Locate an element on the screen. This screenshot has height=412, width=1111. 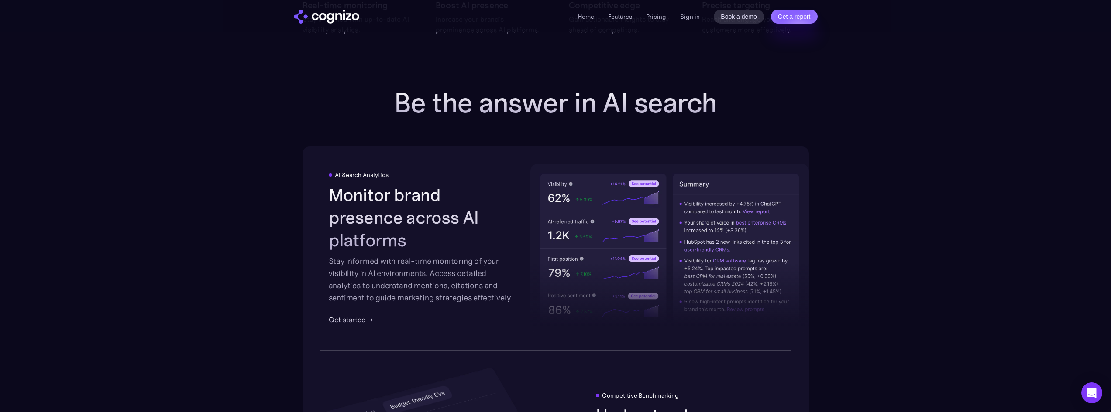
h2: Be the answer in AI search is located at coordinates (556, 103).